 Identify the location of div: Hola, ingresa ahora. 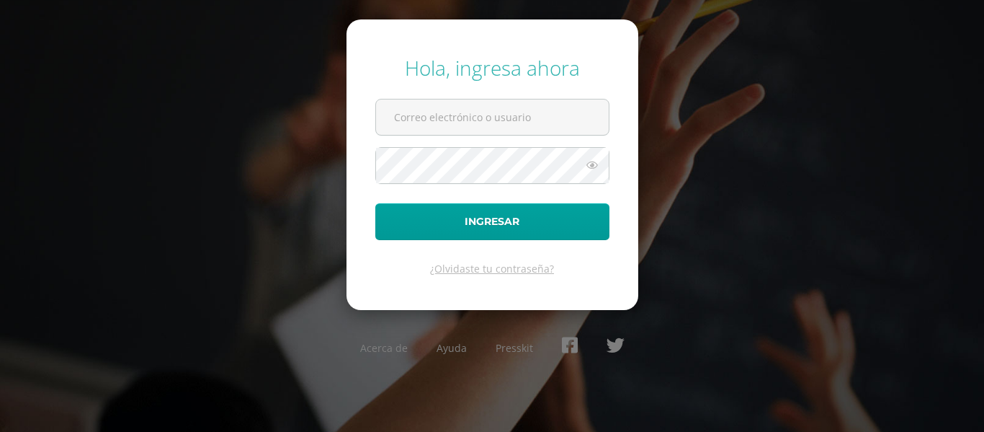
(492, 68).